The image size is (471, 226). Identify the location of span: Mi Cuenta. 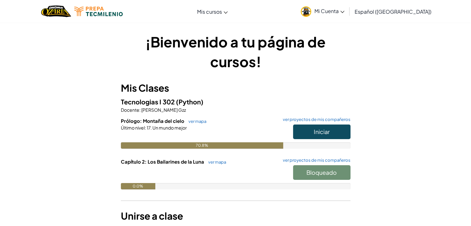
(329, 11).